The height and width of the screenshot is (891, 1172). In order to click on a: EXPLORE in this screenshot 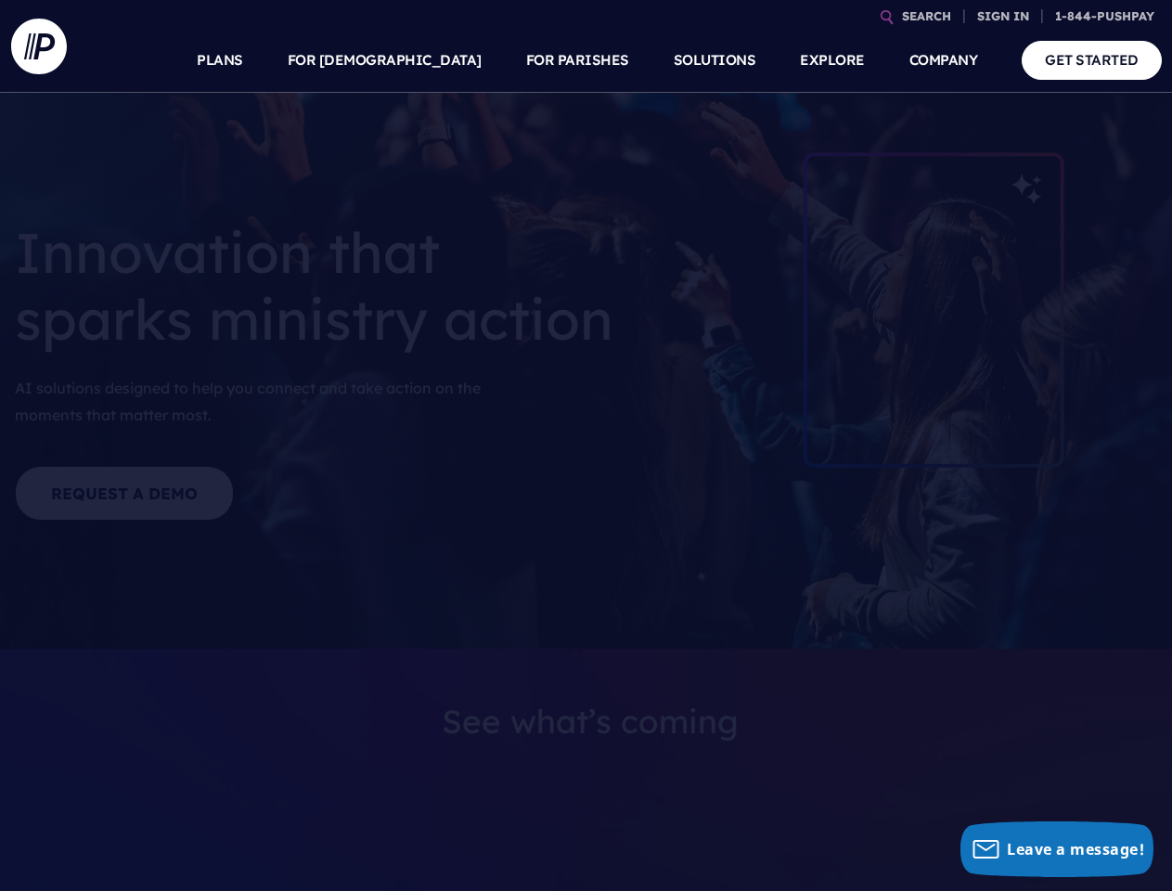, I will do `click(833, 60)`.